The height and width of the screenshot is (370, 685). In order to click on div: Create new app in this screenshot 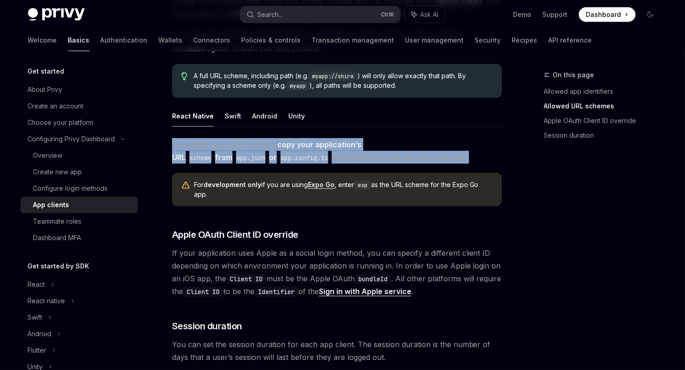, I will do `click(58, 172)`.